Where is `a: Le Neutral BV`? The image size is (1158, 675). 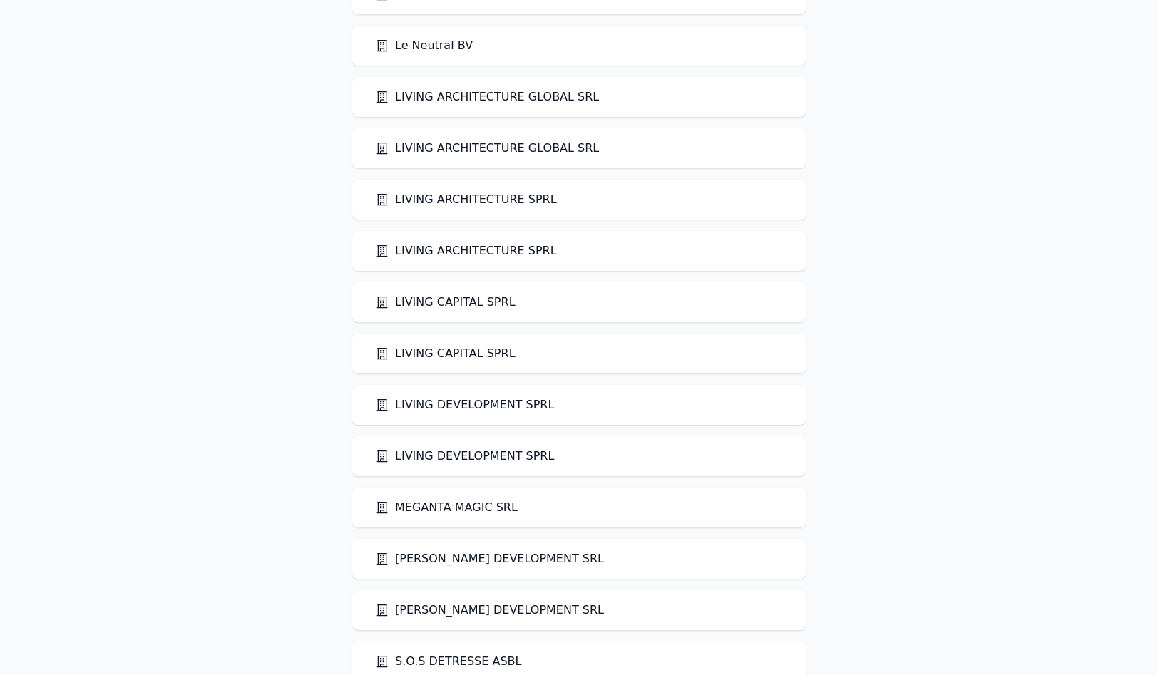
a: Le Neutral BV is located at coordinates (423, 46).